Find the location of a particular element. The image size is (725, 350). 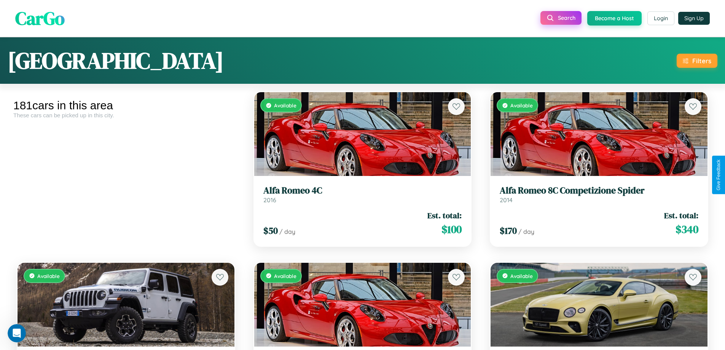

div: Give Feedback is located at coordinates (719, 175).